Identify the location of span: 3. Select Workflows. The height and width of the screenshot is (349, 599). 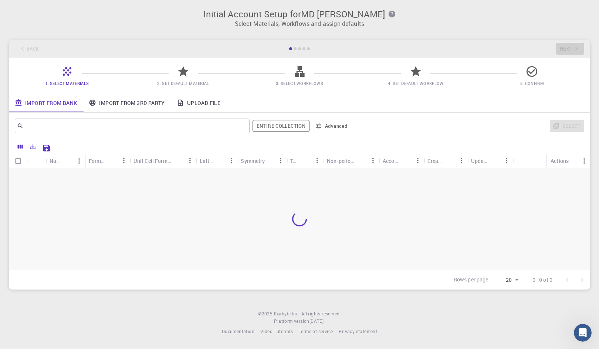
(299, 83).